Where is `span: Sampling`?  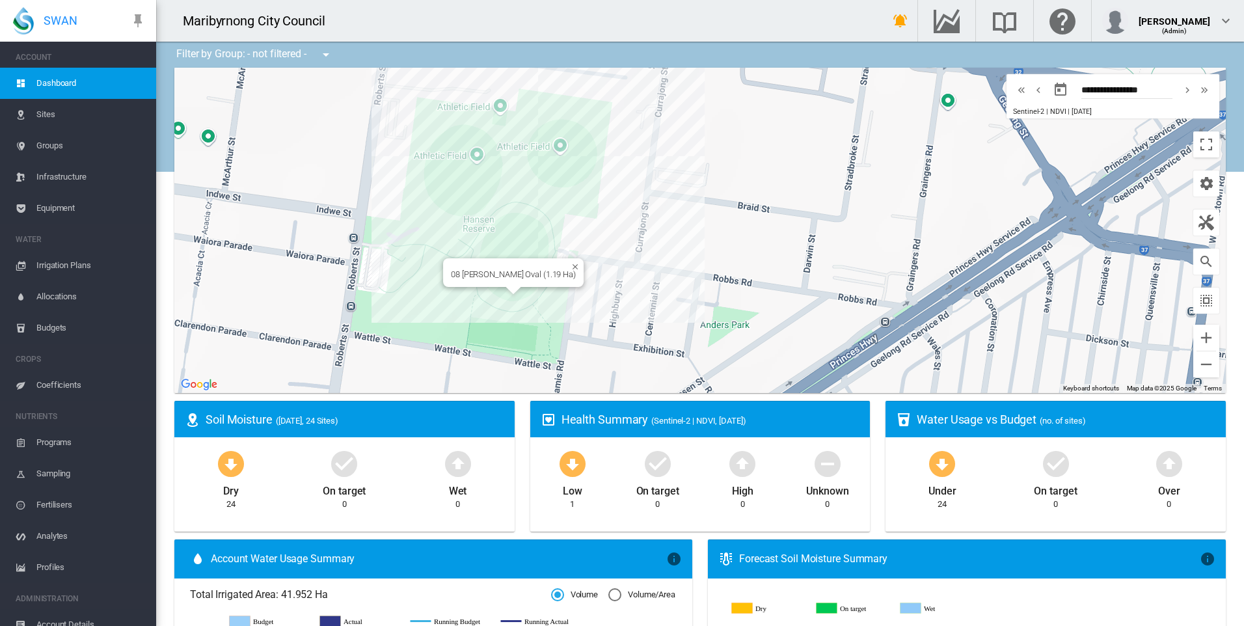
span: Sampling is located at coordinates (91, 474).